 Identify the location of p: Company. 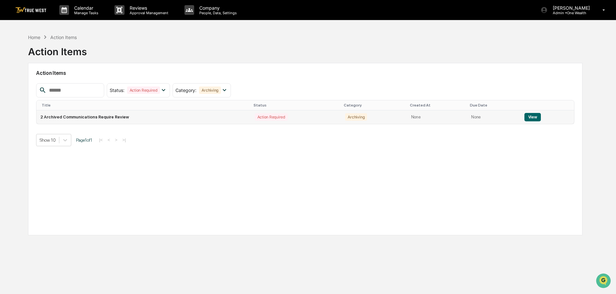
(217, 8).